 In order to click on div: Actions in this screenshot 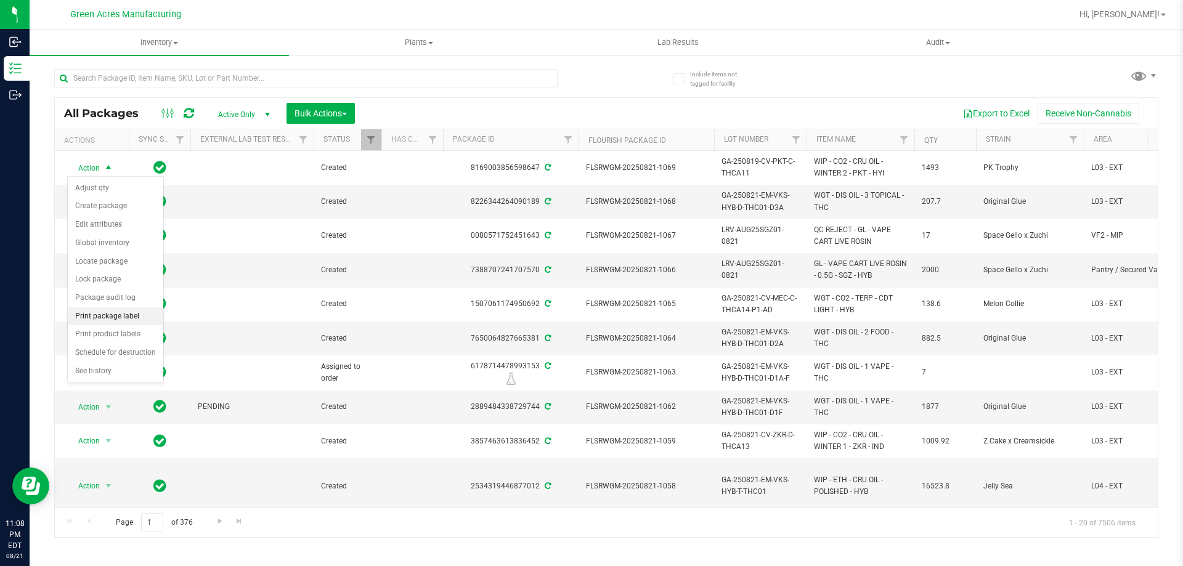, I will do `click(94, 141)`.